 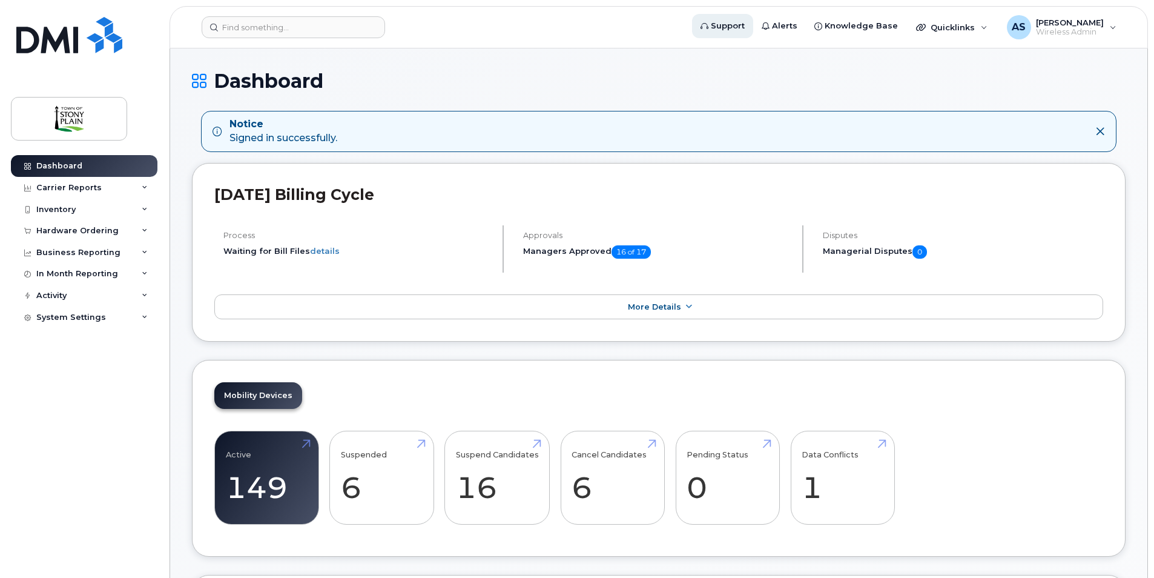 What do you see at coordinates (283, 124) in the screenshot?
I see `strong: Notice` at bounding box center [283, 124].